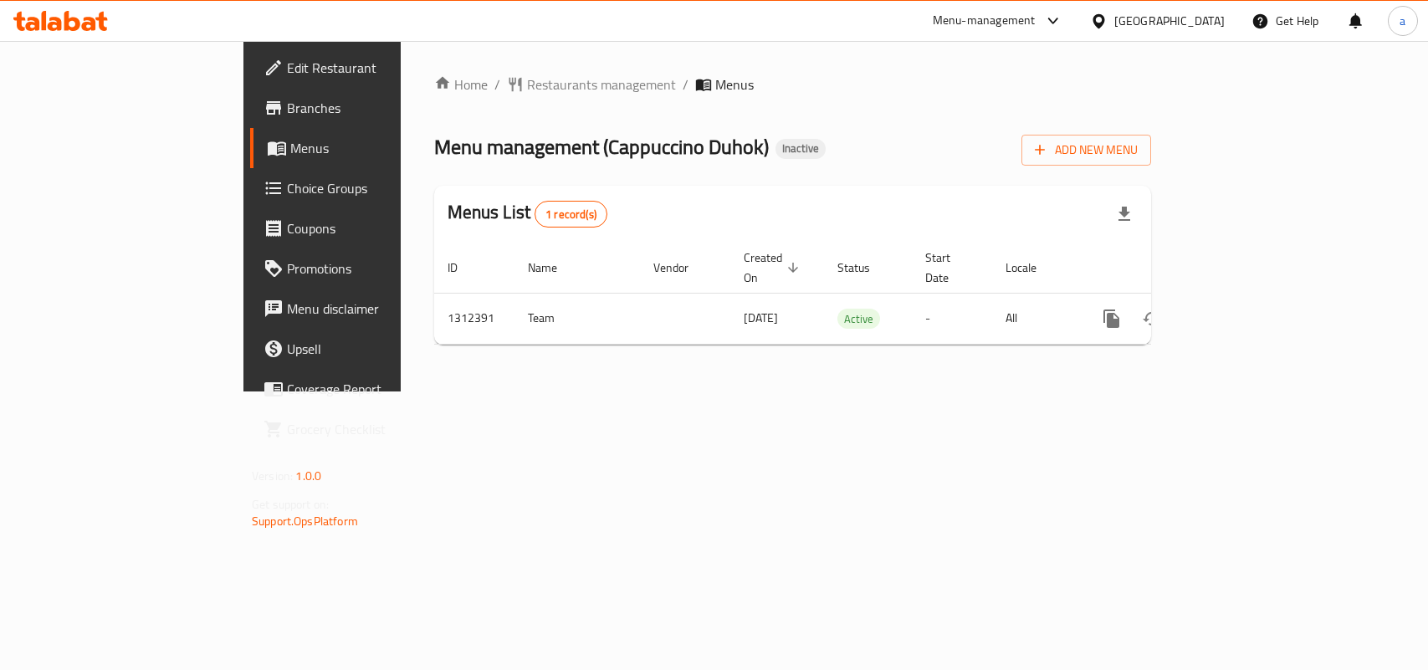 The image size is (1428, 670). What do you see at coordinates (304, 521) in the screenshot?
I see `a: Support.OpsPlatform` at bounding box center [304, 521].